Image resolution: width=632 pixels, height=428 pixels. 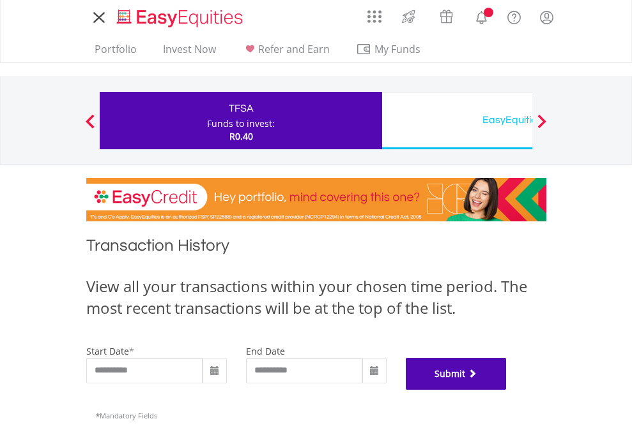 I want to click on button: Previous, so click(x=90, y=127).